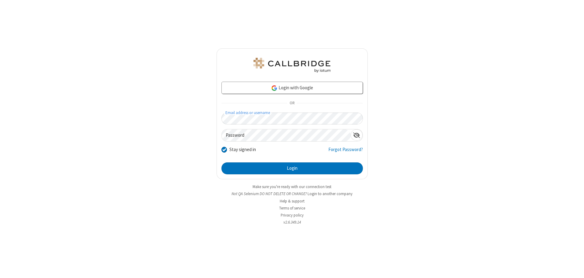 Image resolution: width=584 pixels, height=278 pixels. Describe the element at coordinates (292, 88) in the screenshot. I see `a: Login with Google` at that location.